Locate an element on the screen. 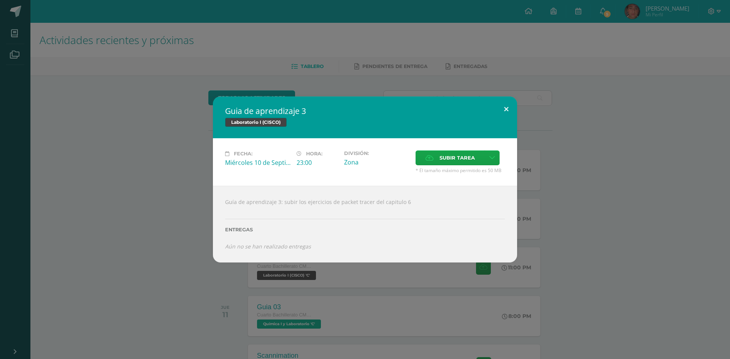  div: Miércoles 10 de Septiembre is located at coordinates (258, 163).